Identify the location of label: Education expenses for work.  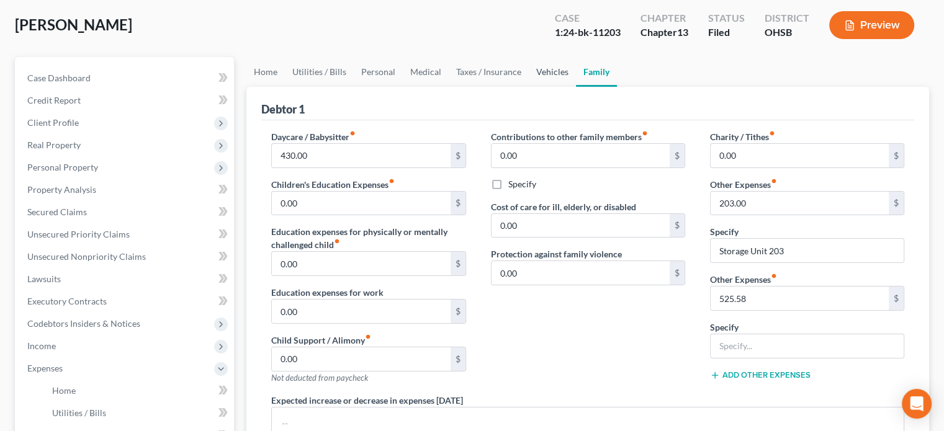
(327, 292).